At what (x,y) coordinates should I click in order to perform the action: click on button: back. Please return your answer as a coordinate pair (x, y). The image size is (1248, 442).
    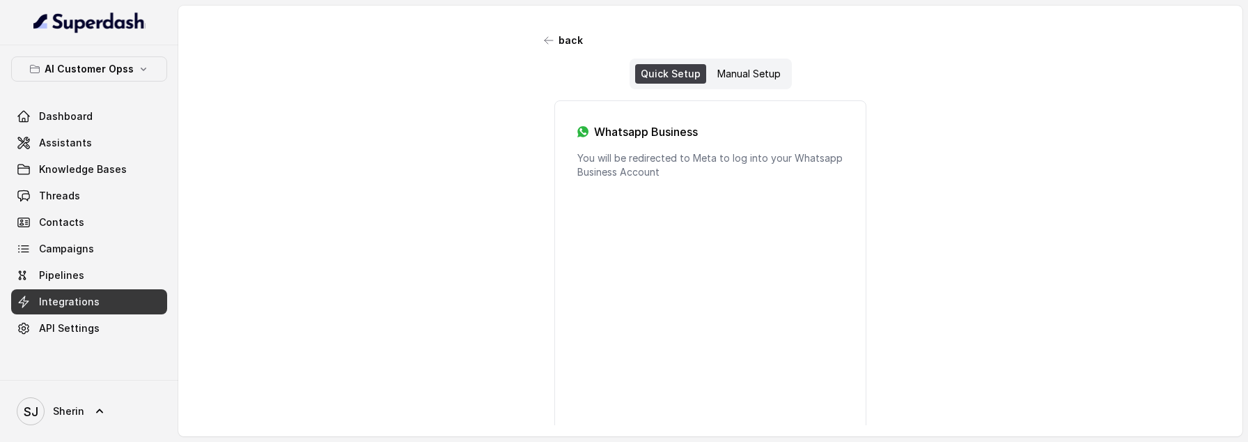
    Looking at the image, I should click on (563, 40).